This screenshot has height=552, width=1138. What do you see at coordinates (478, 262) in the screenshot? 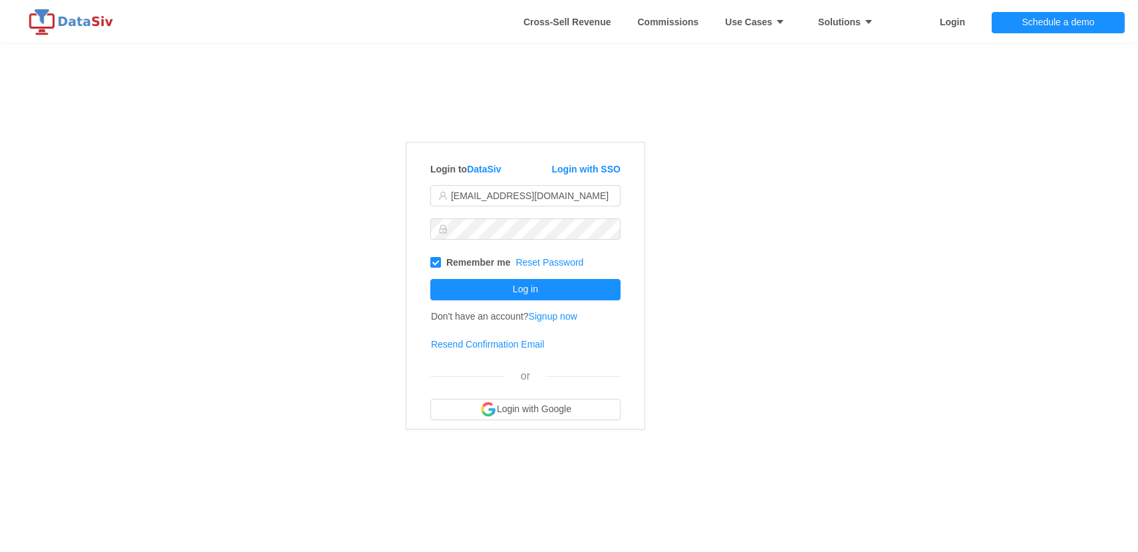
I see `strong: Remember me` at bounding box center [478, 262].